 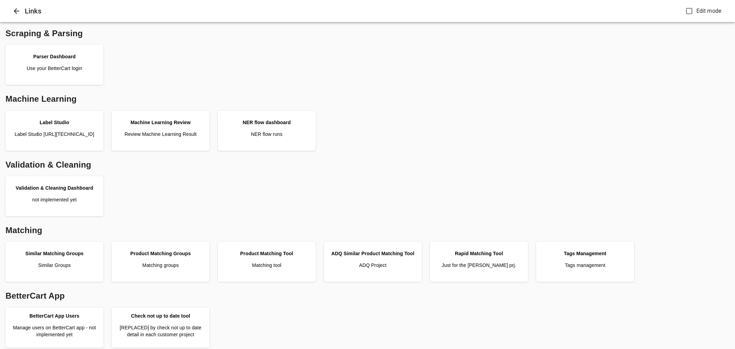 What do you see at coordinates (161, 262) in the screenshot?
I see `a: Product Matching GroupsMatching groups` at bounding box center [161, 262].